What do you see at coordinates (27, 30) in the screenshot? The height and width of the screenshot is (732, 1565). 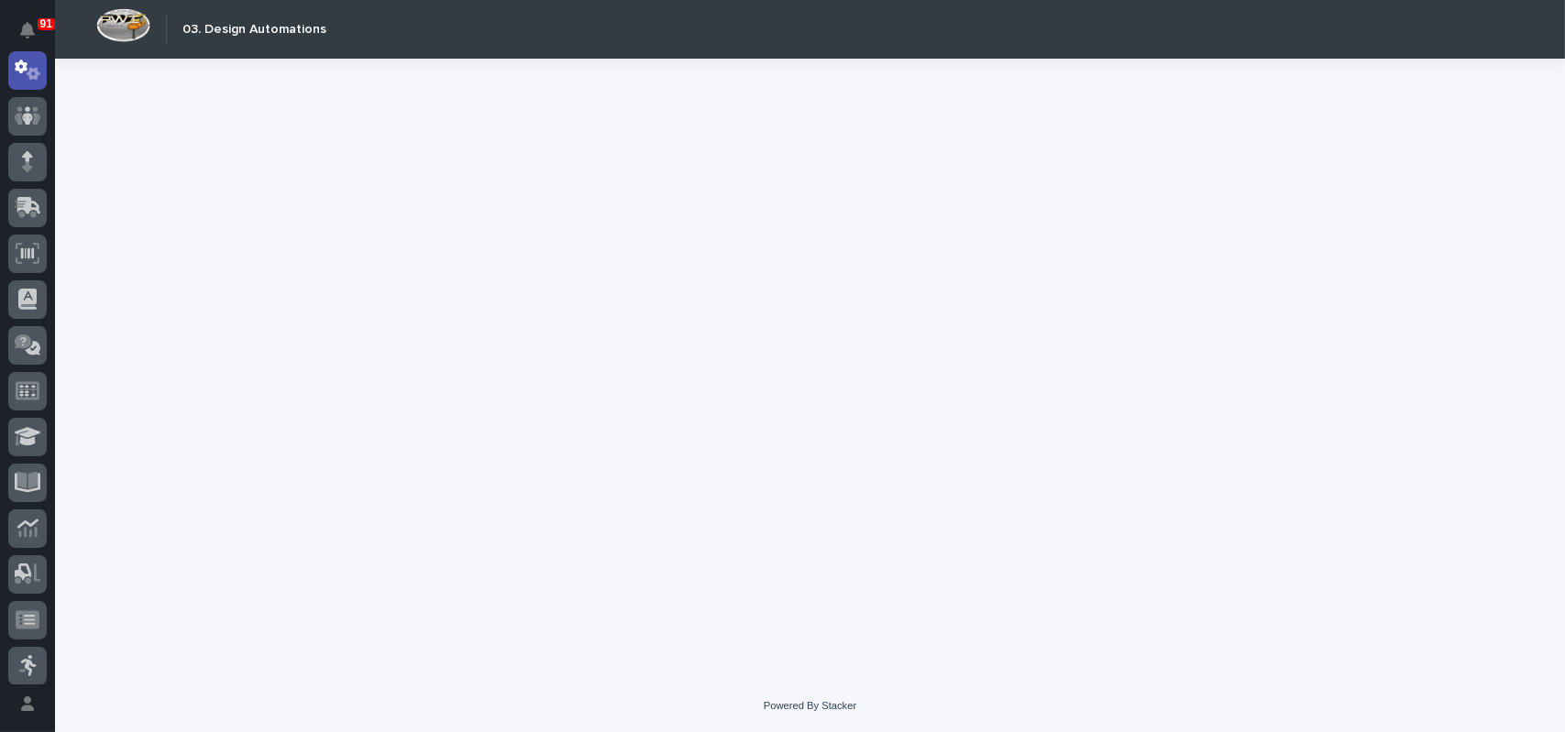 I see `button: Notifications` at bounding box center [27, 30].